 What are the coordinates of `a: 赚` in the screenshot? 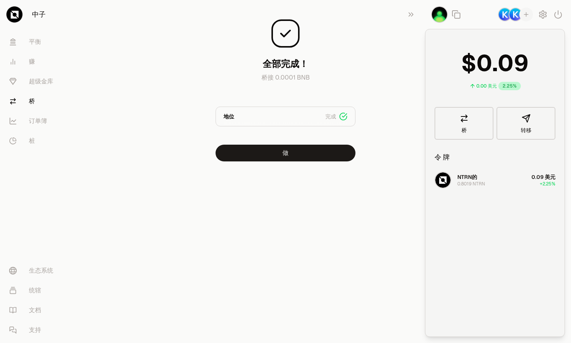 It's located at (43, 62).